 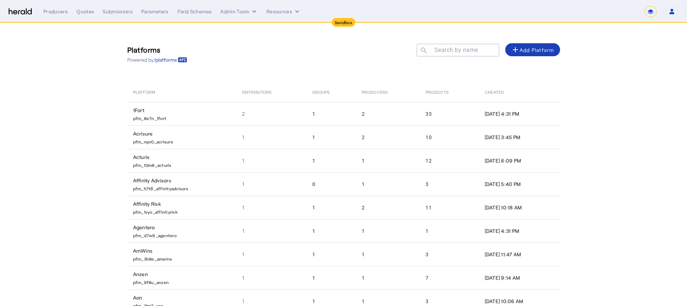 What do you see at coordinates (456, 50) in the screenshot?
I see `mat-label: Search by name` at bounding box center [456, 50].